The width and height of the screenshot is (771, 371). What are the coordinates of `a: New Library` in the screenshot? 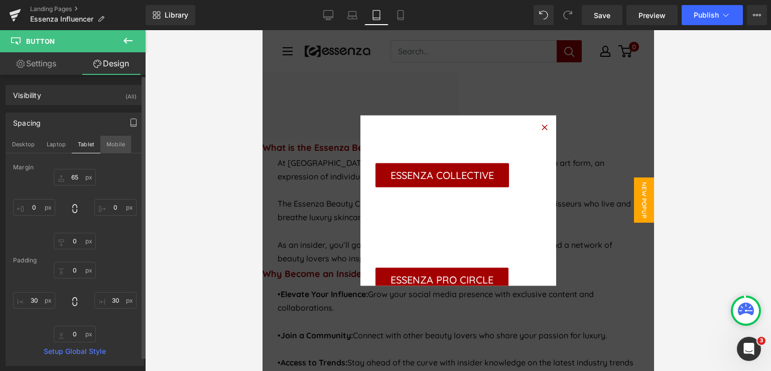 It's located at (170, 15).